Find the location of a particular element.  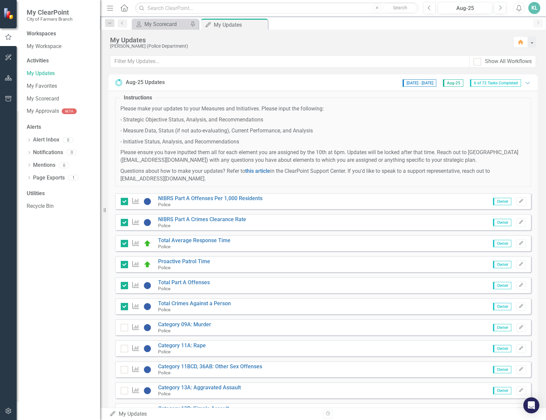

button: Aug-25 is located at coordinates (465, 8).